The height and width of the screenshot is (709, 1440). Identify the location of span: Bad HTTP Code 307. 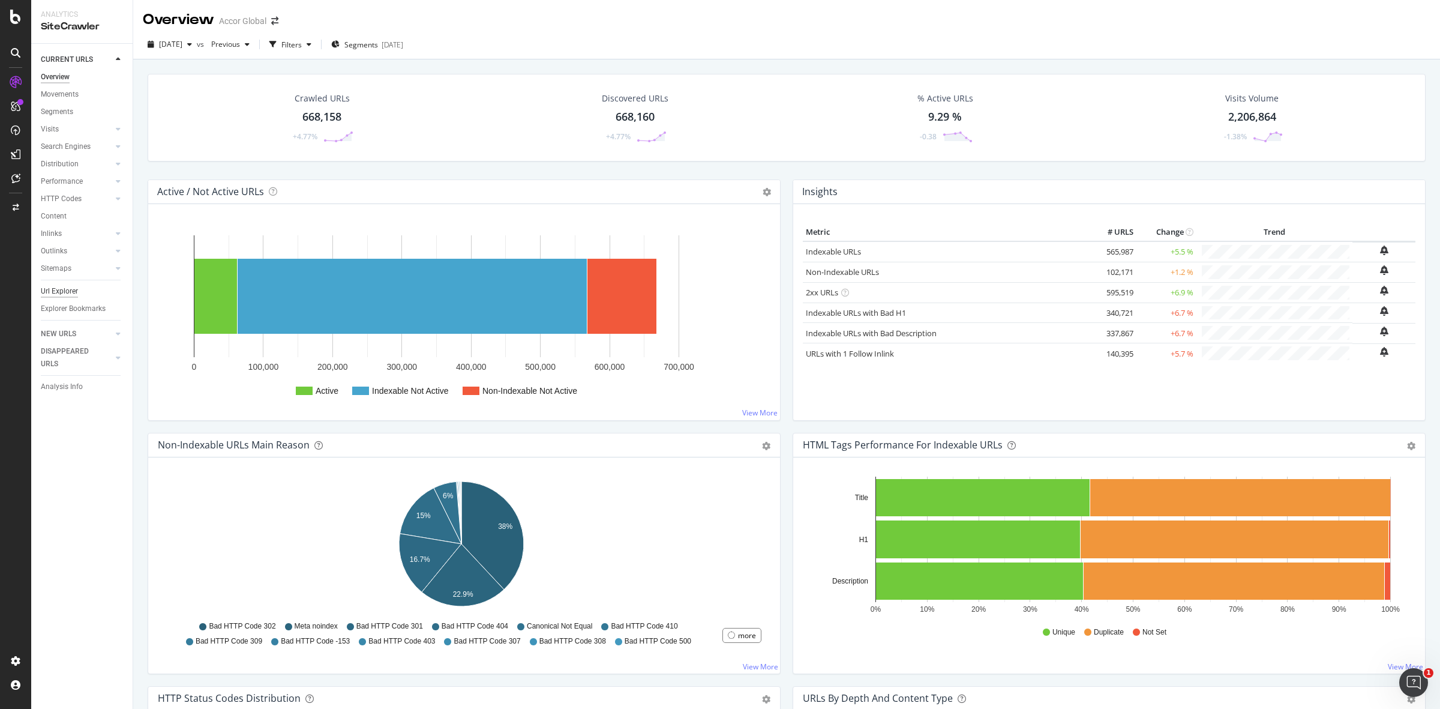
(487, 641).